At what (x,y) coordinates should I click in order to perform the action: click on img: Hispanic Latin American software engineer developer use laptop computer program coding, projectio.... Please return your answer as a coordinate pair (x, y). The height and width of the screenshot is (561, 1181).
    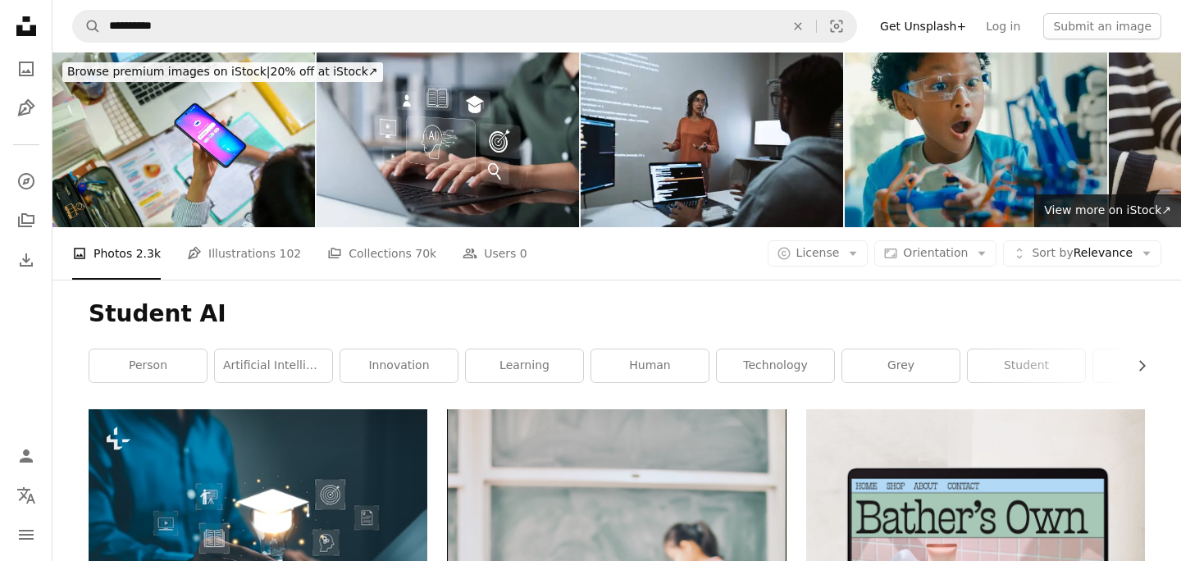
    Looking at the image, I should click on (712, 139).